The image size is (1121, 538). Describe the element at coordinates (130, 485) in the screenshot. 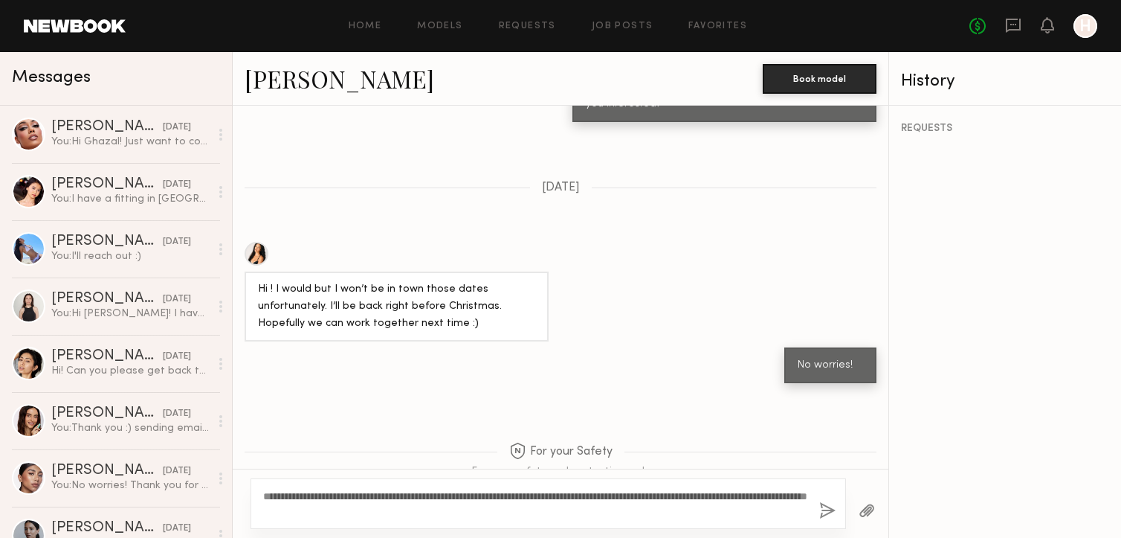

I see `div: You: No worries! Thank you for getting back to me :)` at that location.